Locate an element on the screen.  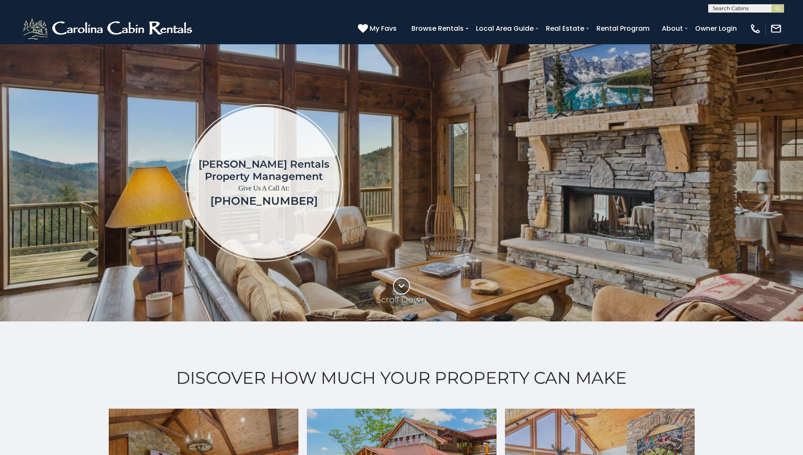
a: Local Area Guide is located at coordinates (505, 28).